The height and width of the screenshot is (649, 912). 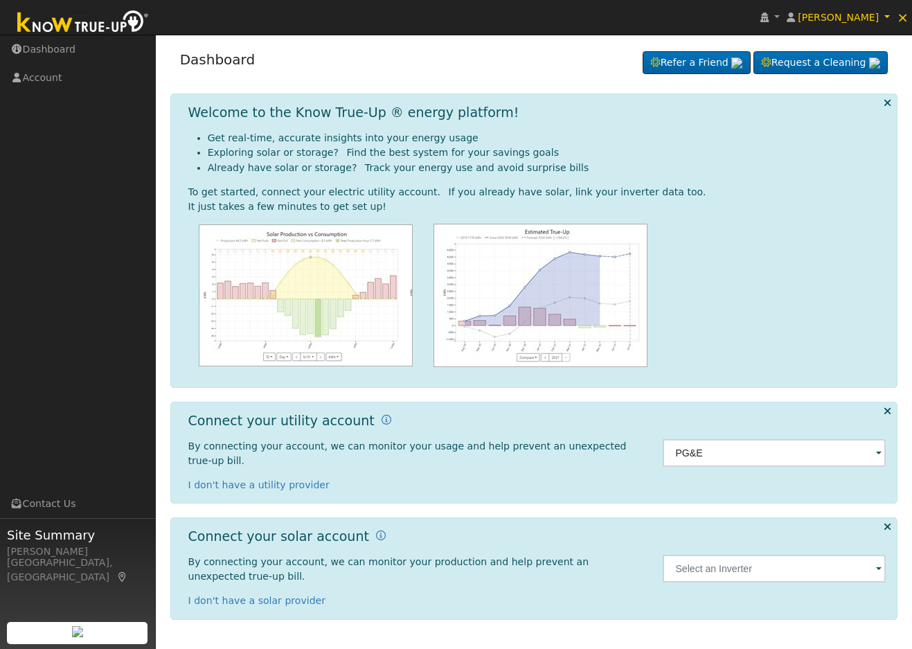 What do you see at coordinates (278, 536) in the screenshot?
I see `h1: Connect your solar account` at bounding box center [278, 536].